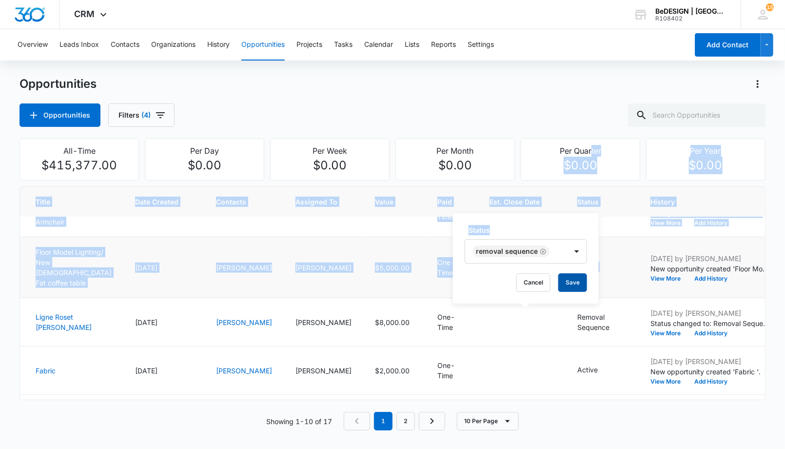  I want to click on span: Date Created, so click(157, 201).